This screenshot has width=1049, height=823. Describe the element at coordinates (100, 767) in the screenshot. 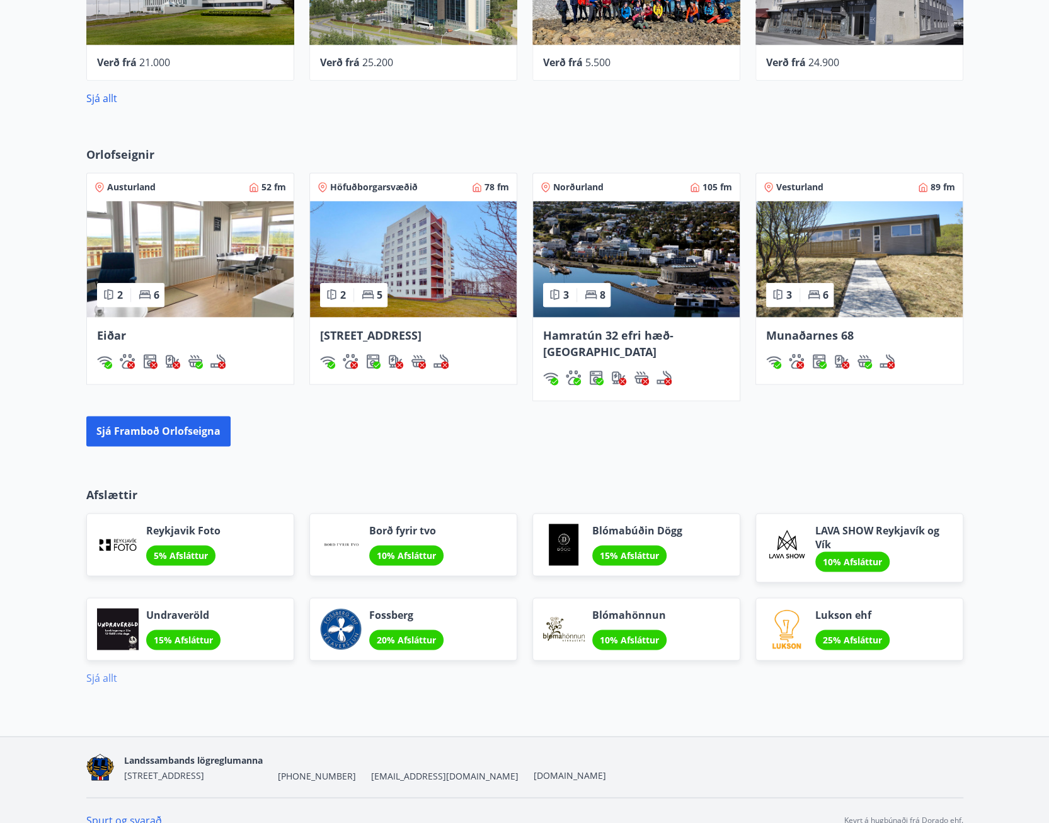

I see `img: 1cqKbADZNYZ4wXUG0EC2JmCwhQh0Y6EN22Kw4FTY.png` at that location.